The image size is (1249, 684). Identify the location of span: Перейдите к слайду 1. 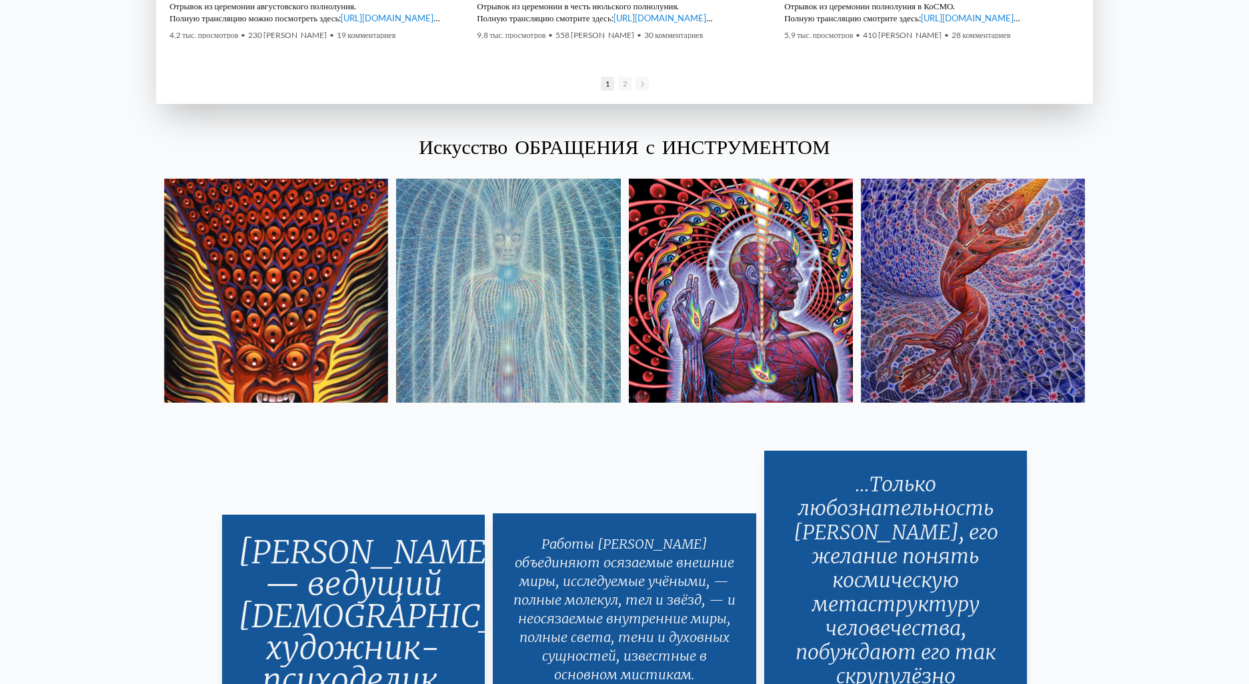
(607, 83).